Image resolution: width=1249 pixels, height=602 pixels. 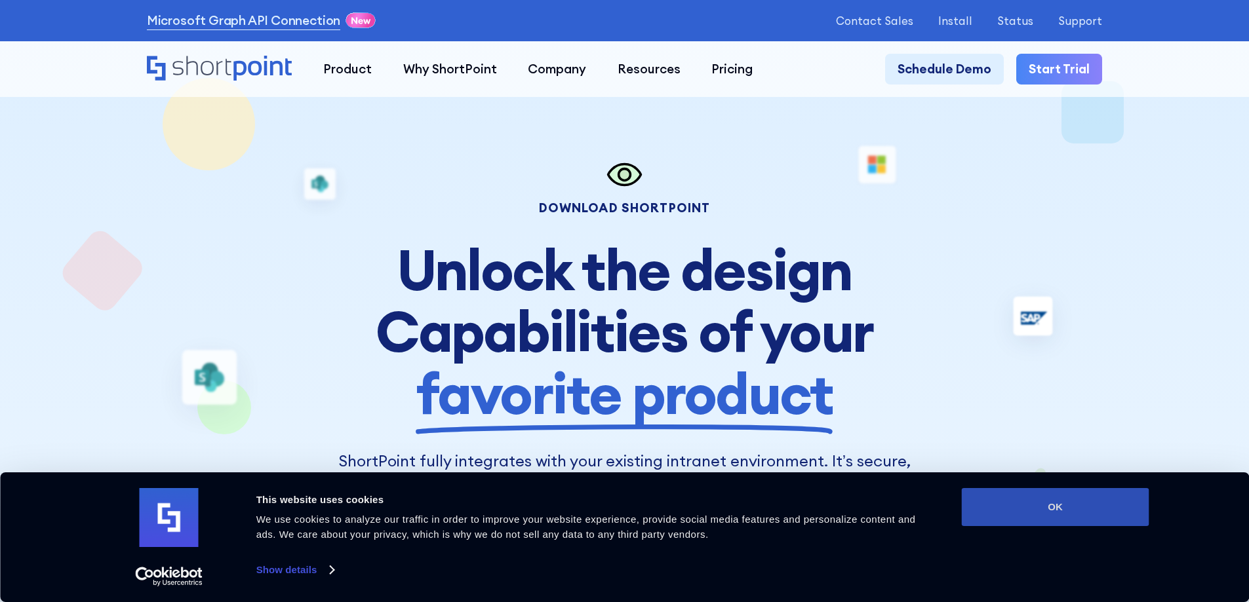 What do you see at coordinates (732, 69) in the screenshot?
I see `a: Pricing` at bounding box center [732, 69].